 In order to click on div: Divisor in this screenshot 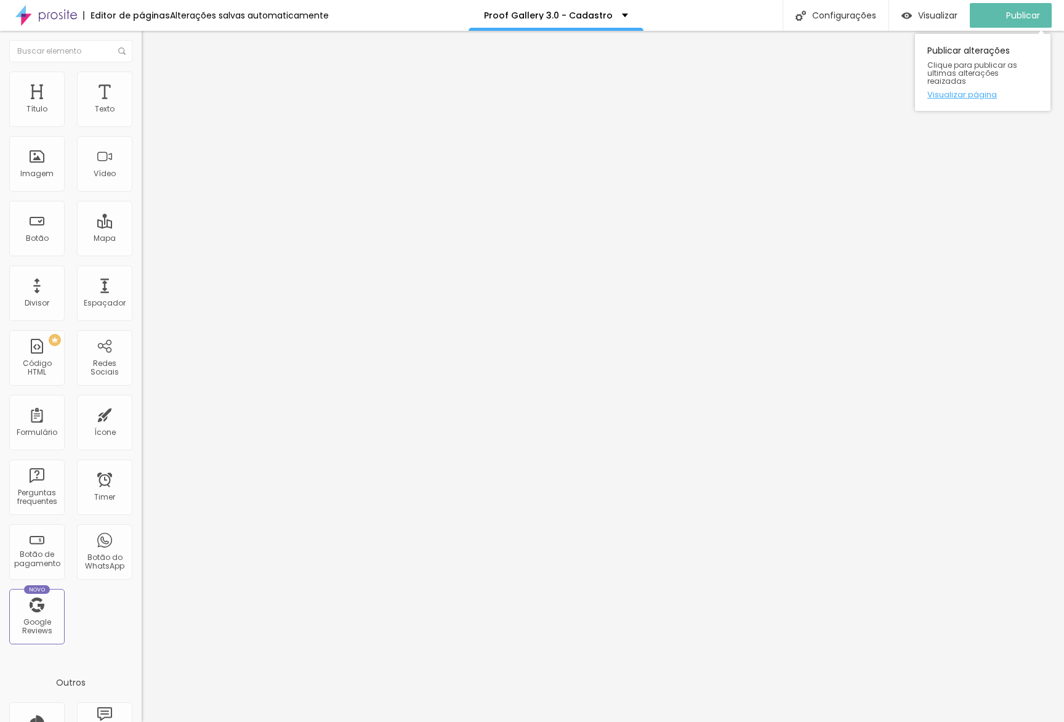, I will do `click(37, 303)`.